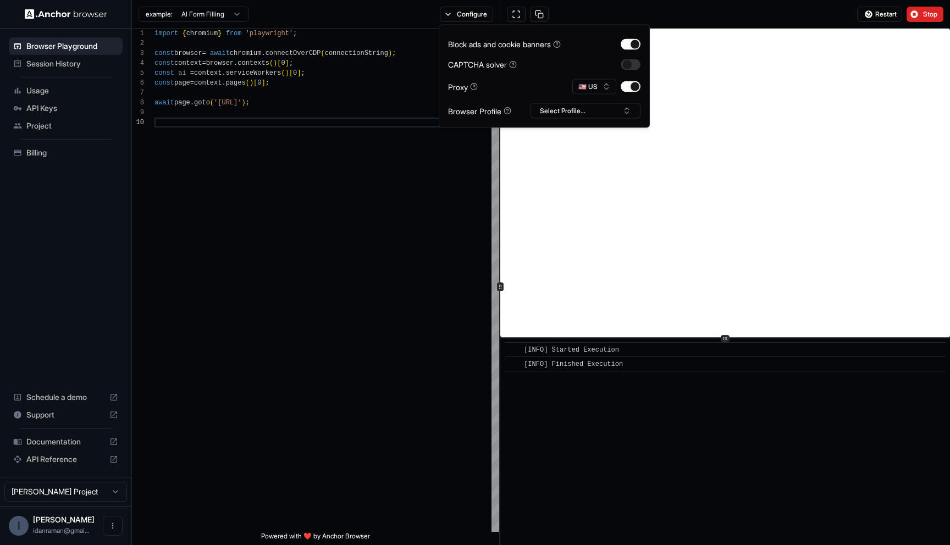  Describe the element at coordinates (65, 46) in the screenshot. I see `div: Browser Playground` at that location.